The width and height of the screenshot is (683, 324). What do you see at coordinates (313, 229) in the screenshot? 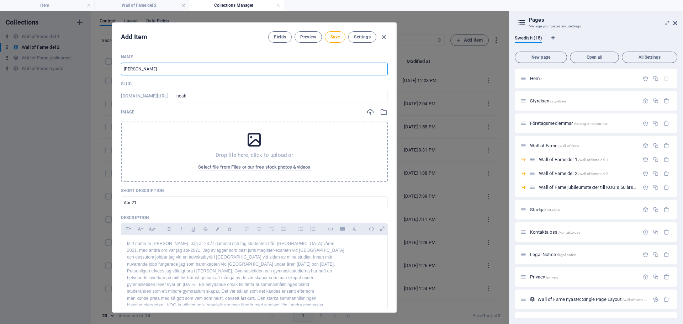
I see `button: Ordered List` at bounding box center [313, 229].